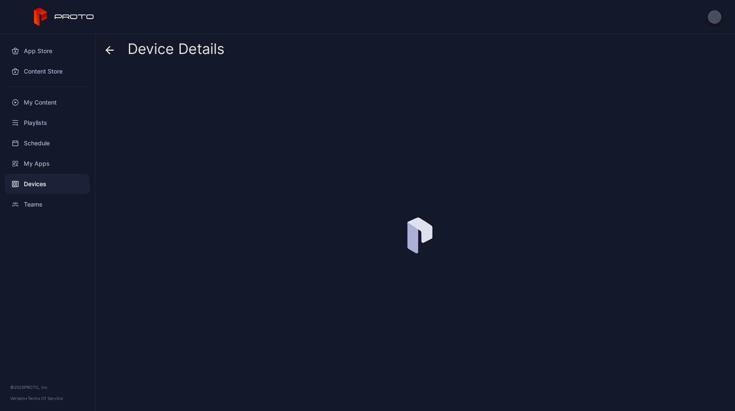 The width and height of the screenshot is (735, 411). Describe the element at coordinates (47, 51) in the screenshot. I see `div: App Store` at that location.